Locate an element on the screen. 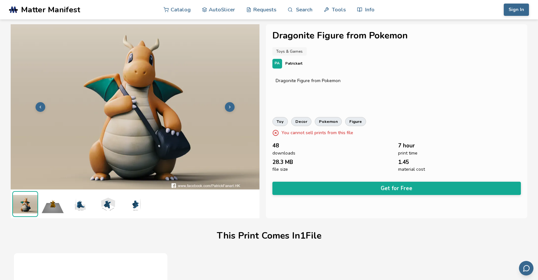 This screenshot has width=538, height=280. span: 7 hour is located at coordinates (406, 145).